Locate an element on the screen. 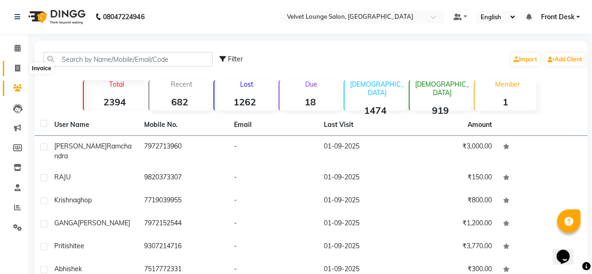 The height and width of the screenshot is (274, 592). a: Add Client is located at coordinates (565, 59).